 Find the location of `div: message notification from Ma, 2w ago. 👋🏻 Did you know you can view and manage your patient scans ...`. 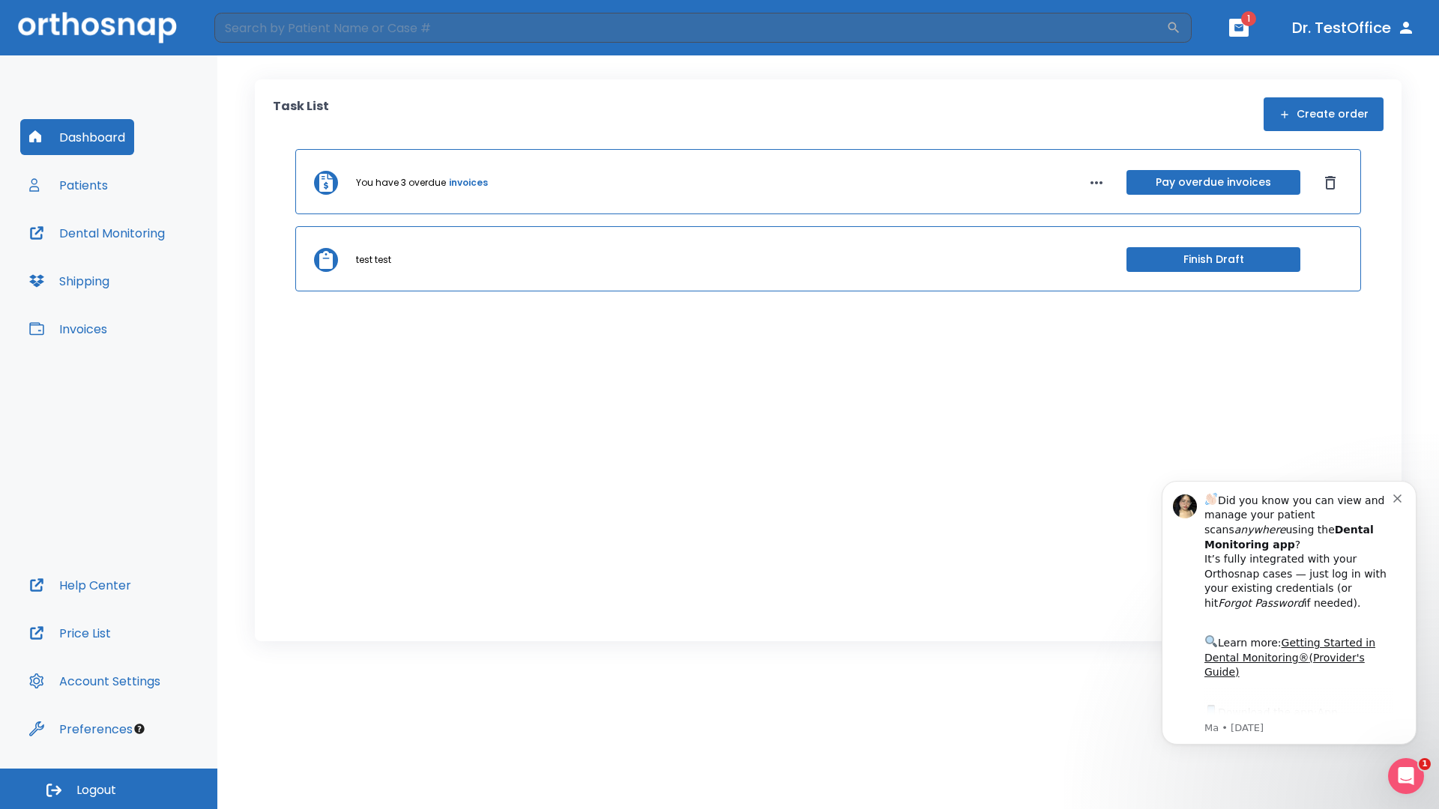

div: message notification from Ma, 2w ago. 👋🏻 Did you know you can view and manage your patient scans ... is located at coordinates (150, 154).